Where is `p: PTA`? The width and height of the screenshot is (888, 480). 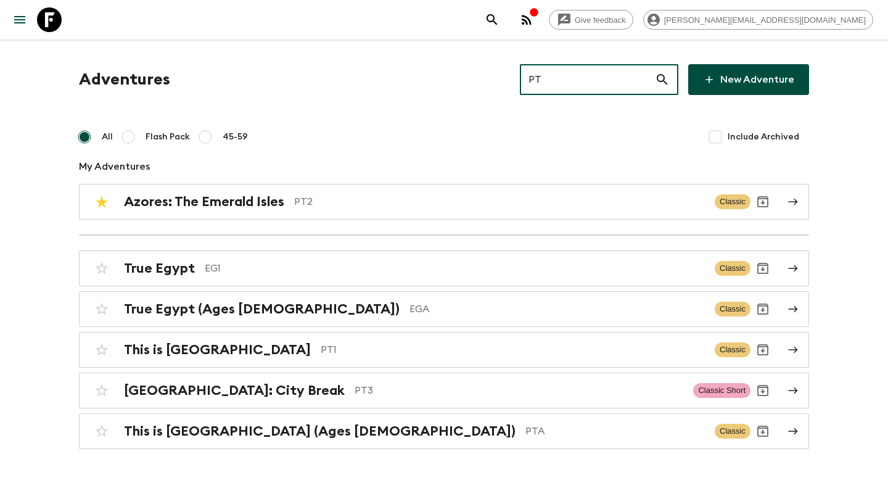
p: PTA is located at coordinates (615, 431).